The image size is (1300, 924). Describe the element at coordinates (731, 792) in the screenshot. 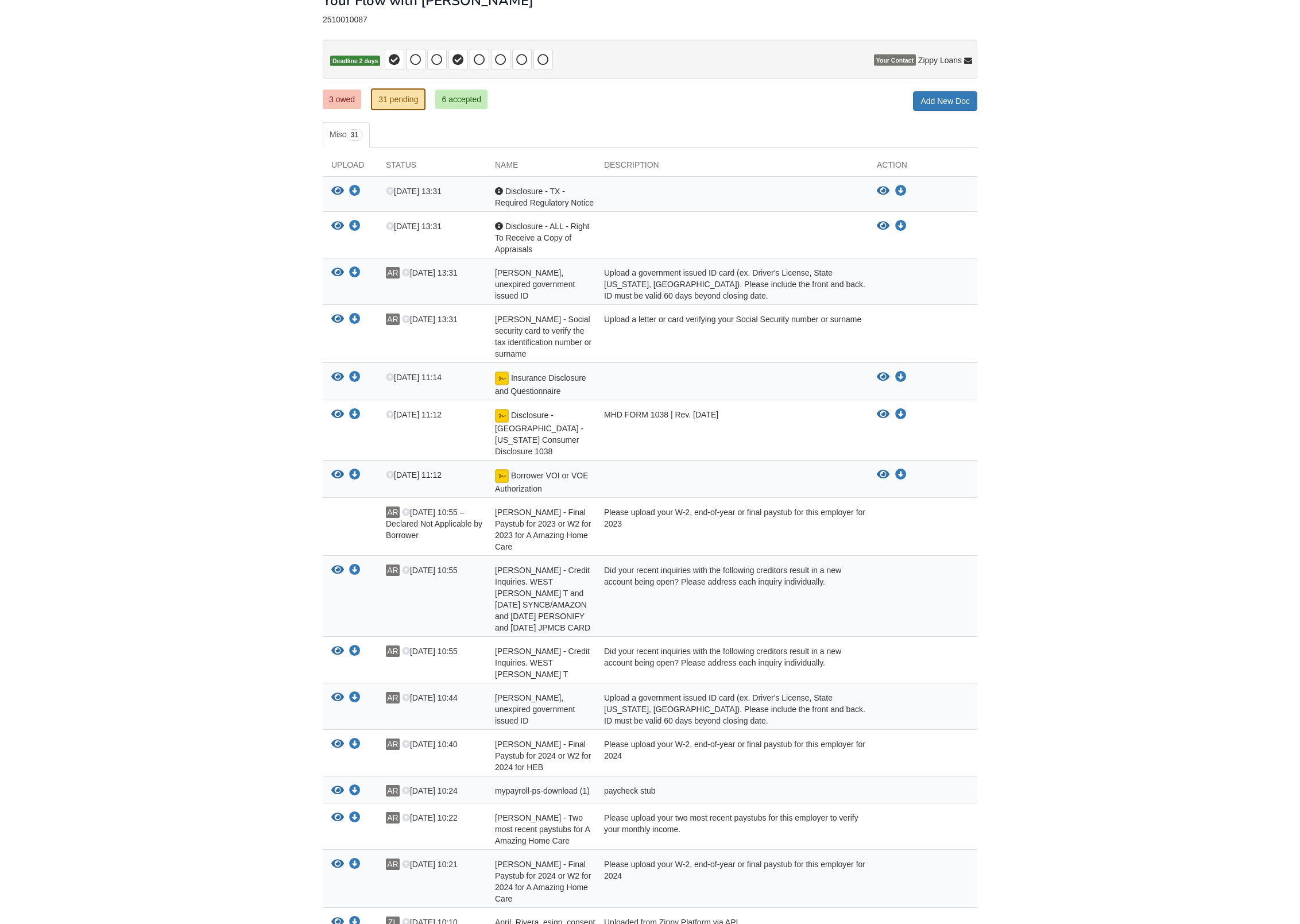

I see `div: paycheck stub` at that location.